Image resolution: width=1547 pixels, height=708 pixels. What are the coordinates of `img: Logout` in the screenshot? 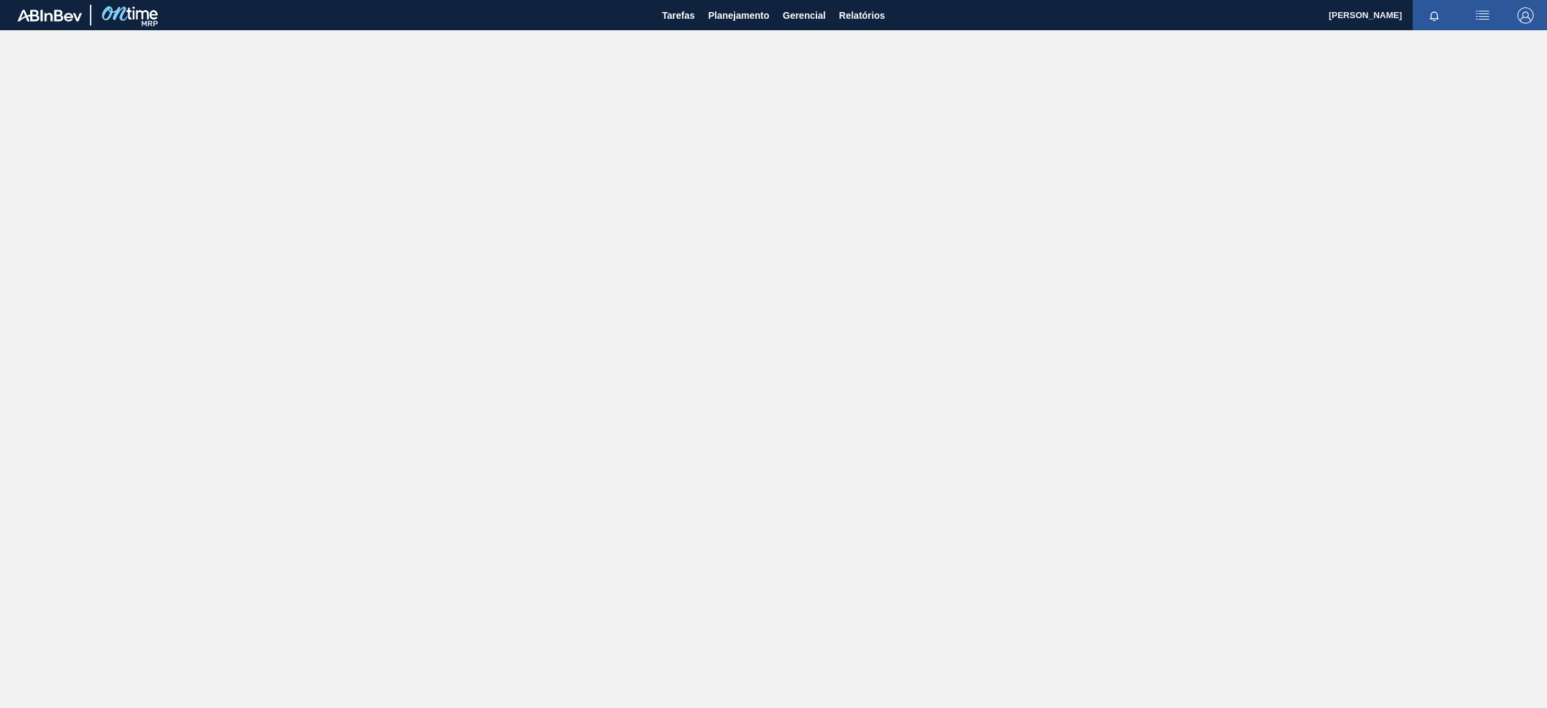 It's located at (1526, 15).